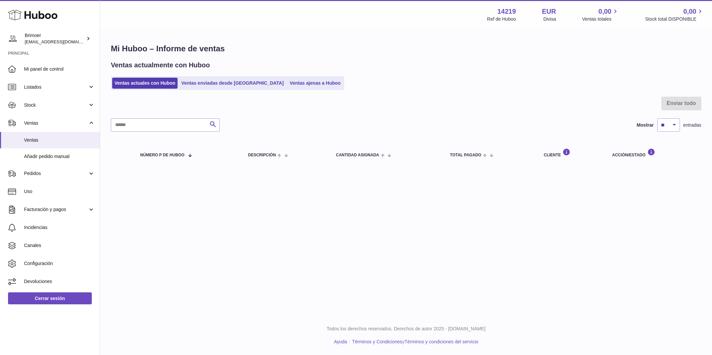 The image size is (712, 355). What do you see at coordinates (441, 342) in the screenshot?
I see `a: Términos y condiciones del servicio` at bounding box center [441, 342].